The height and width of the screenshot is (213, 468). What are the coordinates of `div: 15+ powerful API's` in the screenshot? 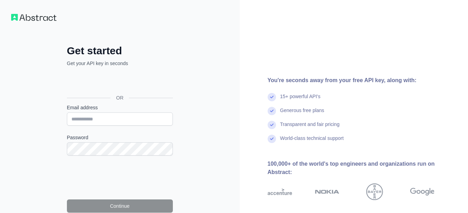 It's located at (301, 100).